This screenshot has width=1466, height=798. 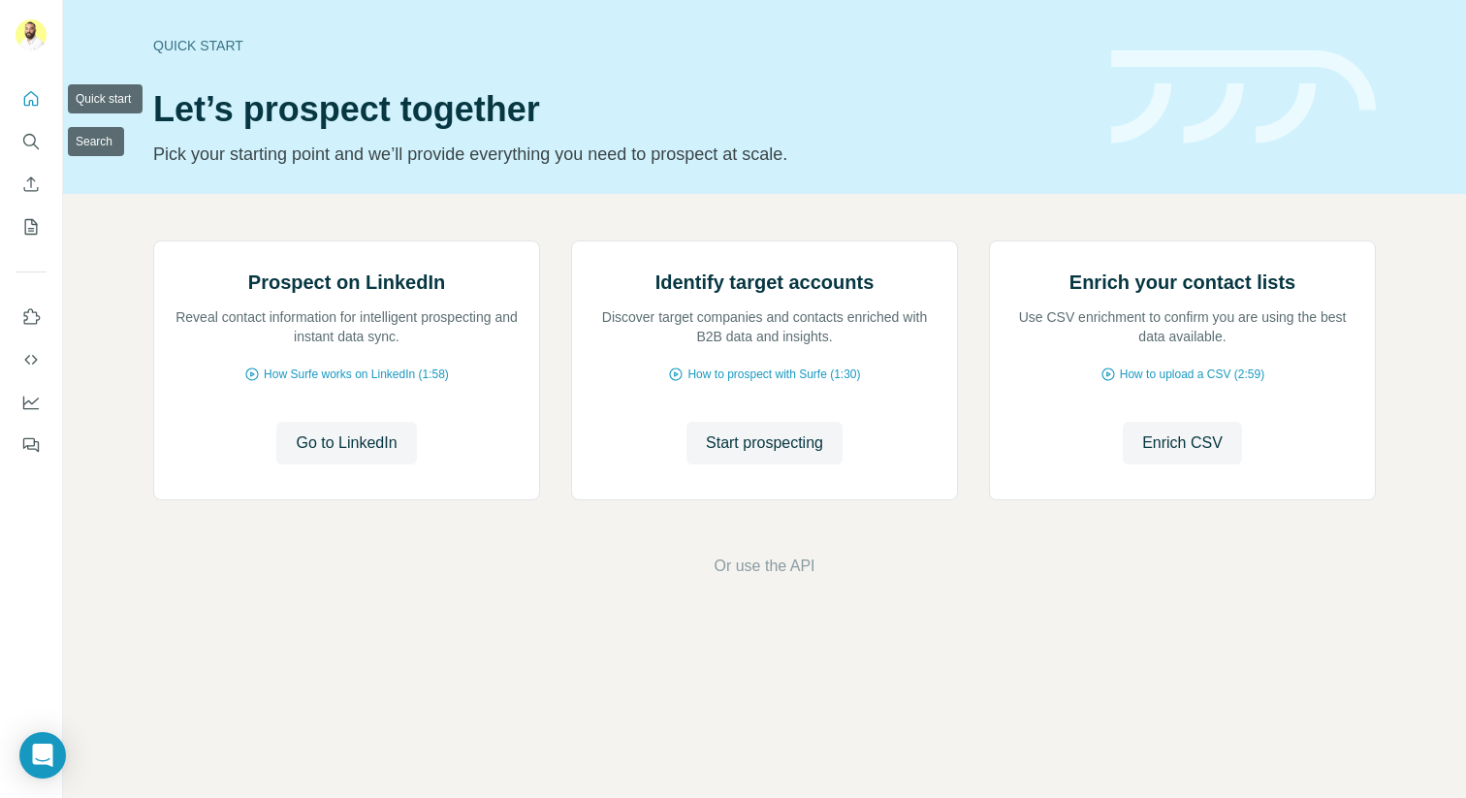 I want to click on button: Or use the API, so click(x=764, y=566).